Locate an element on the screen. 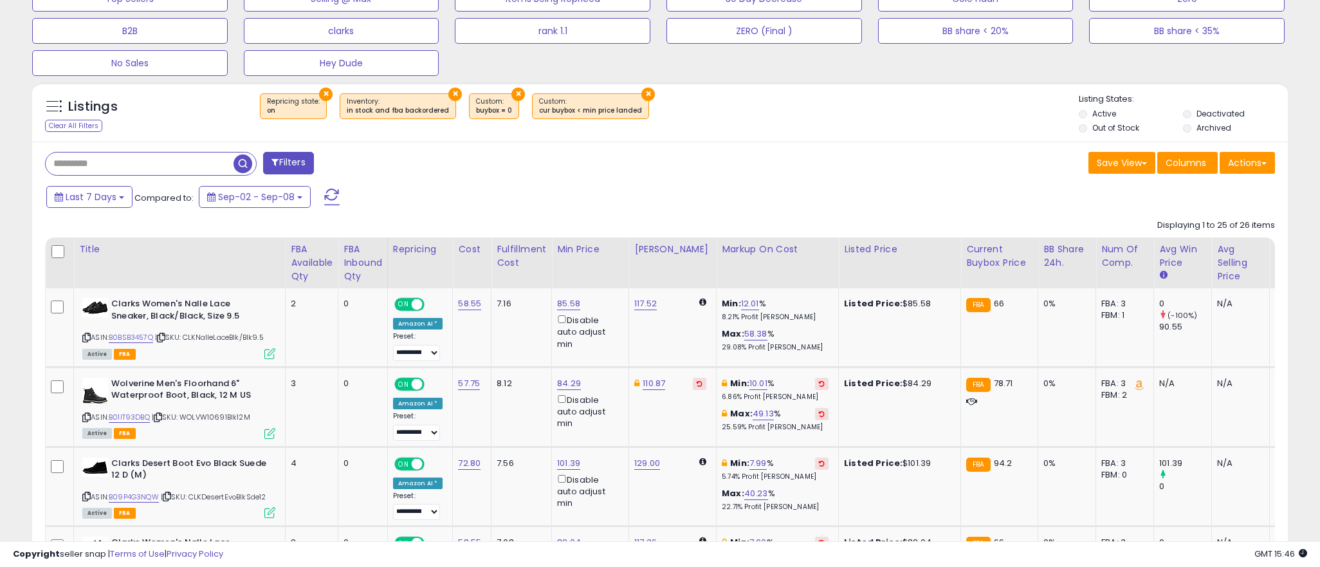 The image size is (1320, 567). span: | SKU: WOLVW10691Blk12M is located at coordinates (201, 417).